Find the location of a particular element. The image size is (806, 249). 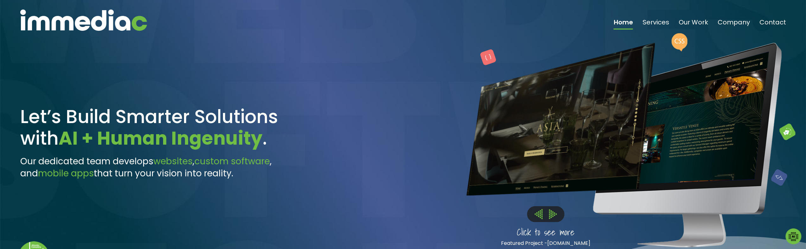

span: mobile apps is located at coordinates (66, 173).